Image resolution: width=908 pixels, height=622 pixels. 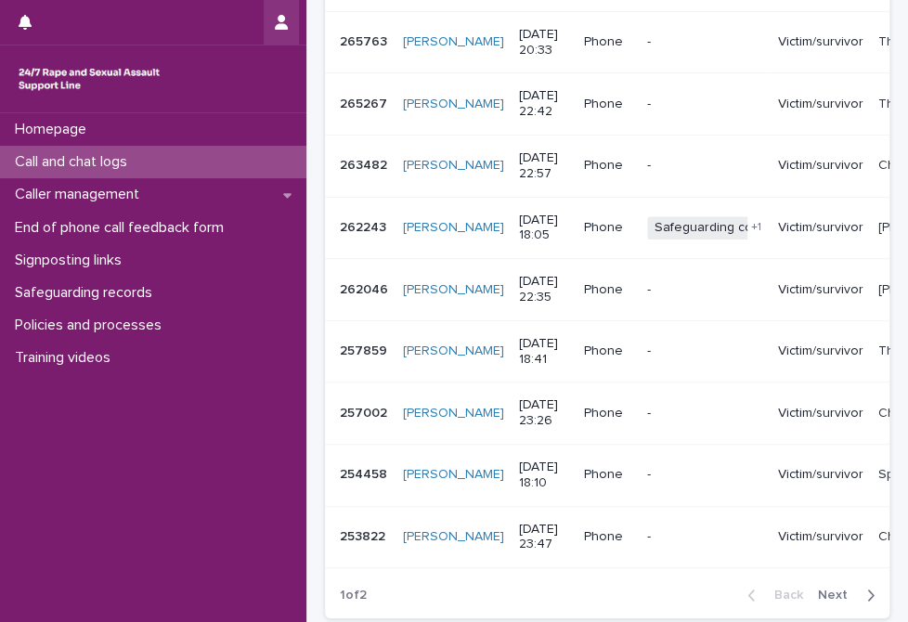 What do you see at coordinates (365, 411) in the screenshot?
I see `p: 257002` at bounding box center [365, 411].